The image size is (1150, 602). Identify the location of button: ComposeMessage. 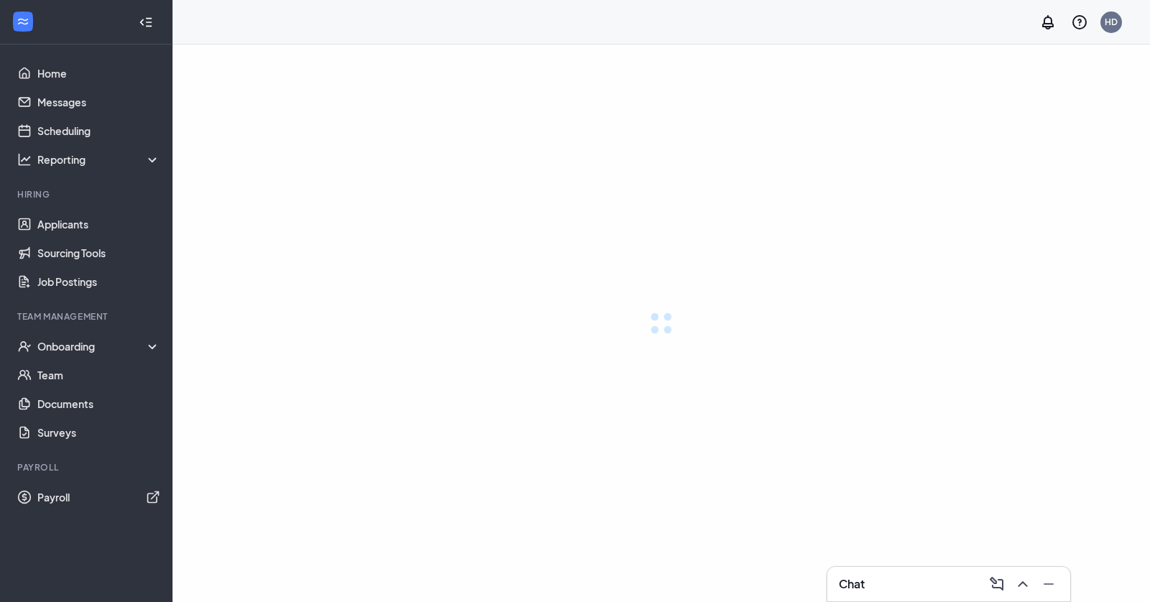
(996, 584).